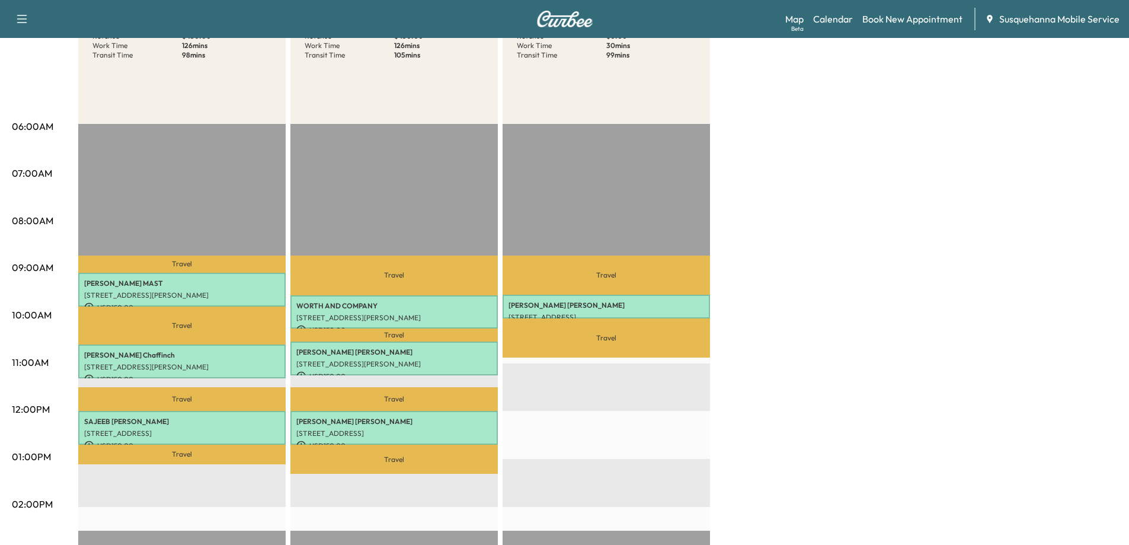  I want to click on p: 07:00AM, so click(32, 173).